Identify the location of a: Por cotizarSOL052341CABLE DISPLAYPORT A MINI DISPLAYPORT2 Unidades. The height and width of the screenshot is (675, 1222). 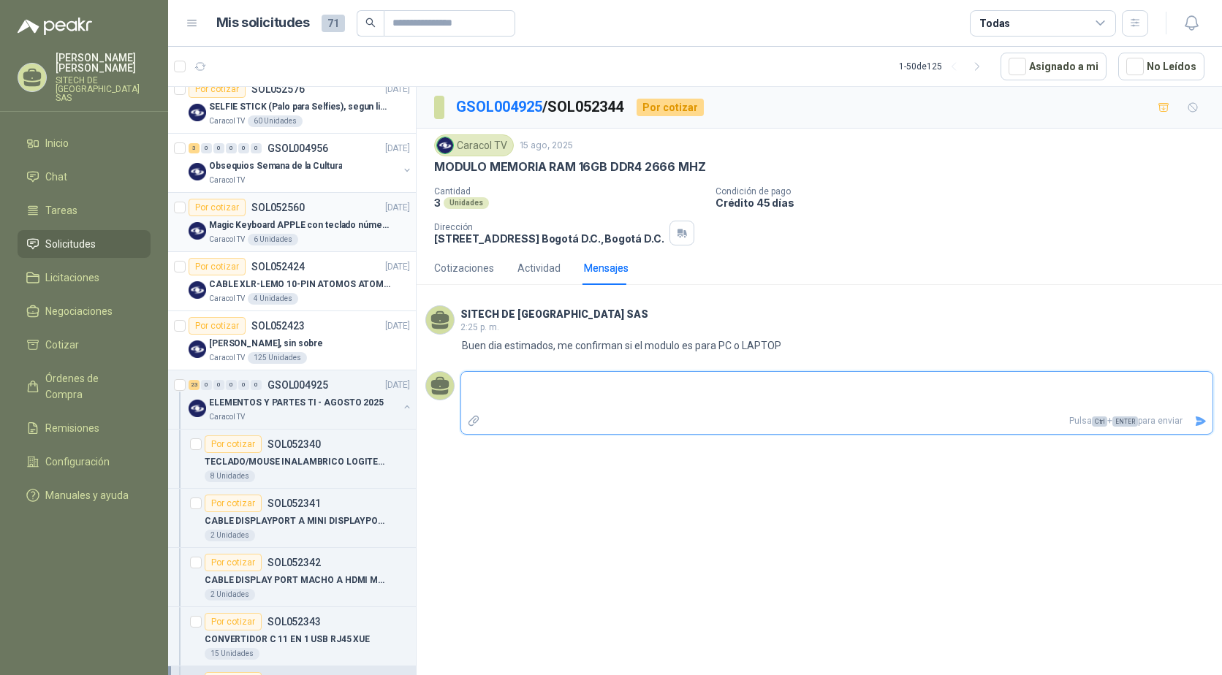
(292, 518).